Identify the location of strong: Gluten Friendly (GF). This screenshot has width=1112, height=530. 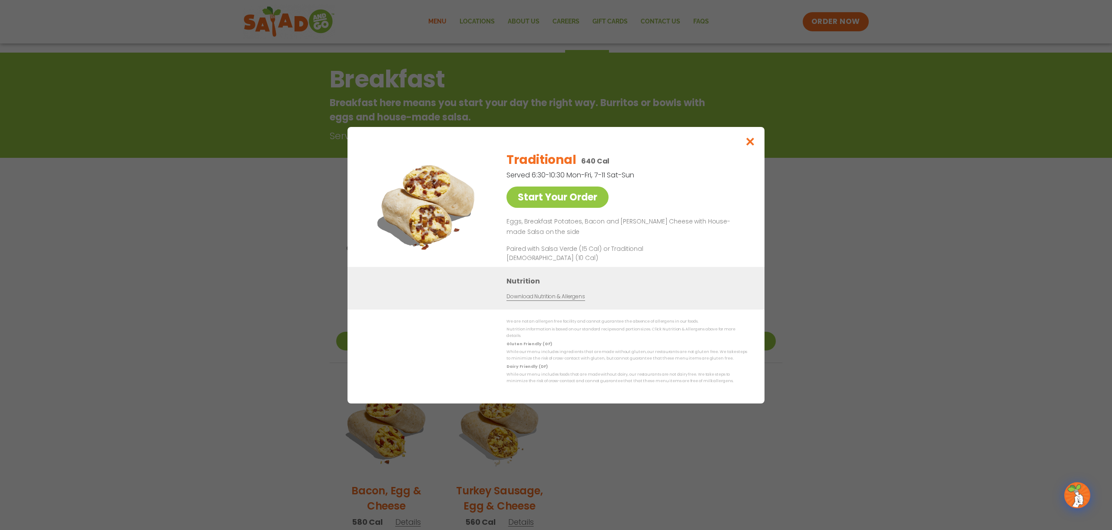
(529, 343).